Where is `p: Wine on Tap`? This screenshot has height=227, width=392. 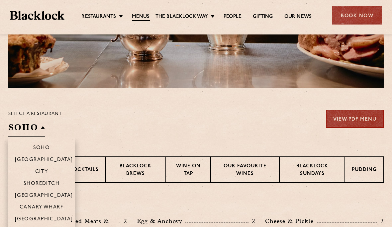
p: Wine on Tap is located at coordinates (188, 171).